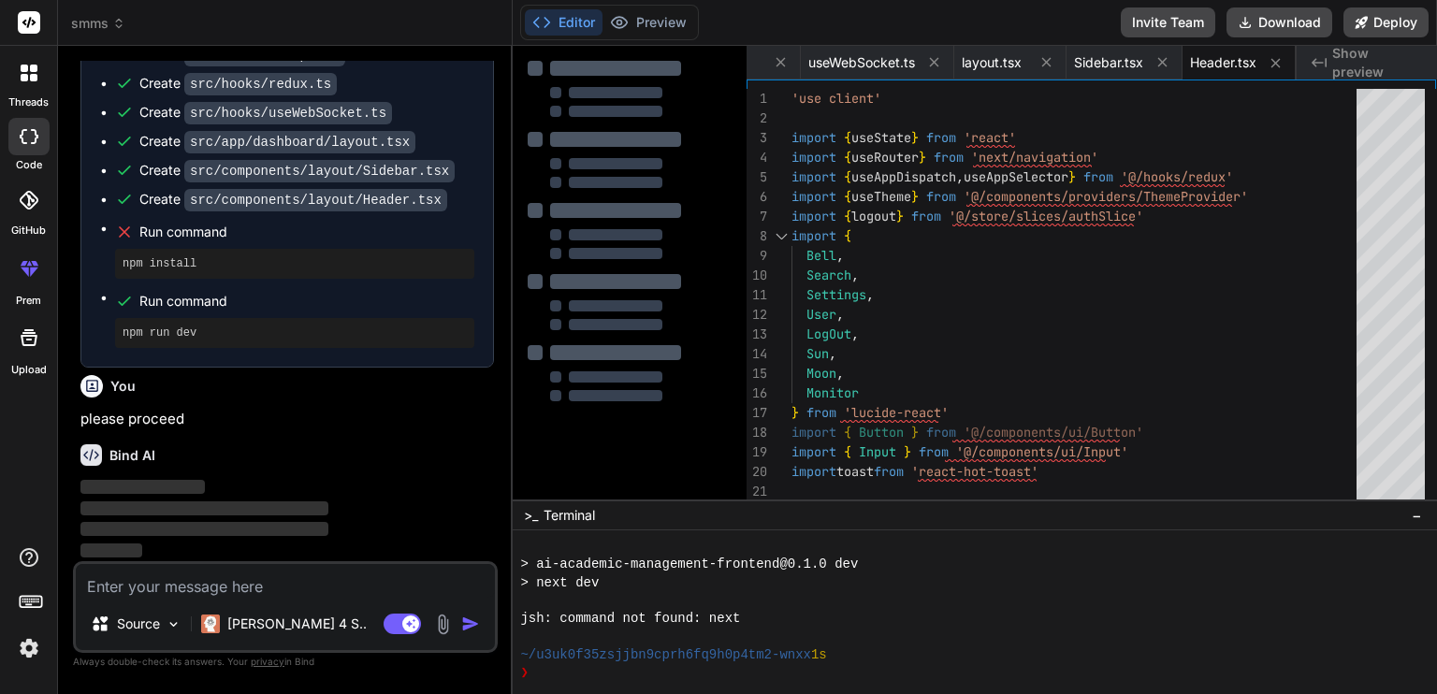 This screenshot has width=1437, height=694. I want to click on label: code, so click(29, 165).